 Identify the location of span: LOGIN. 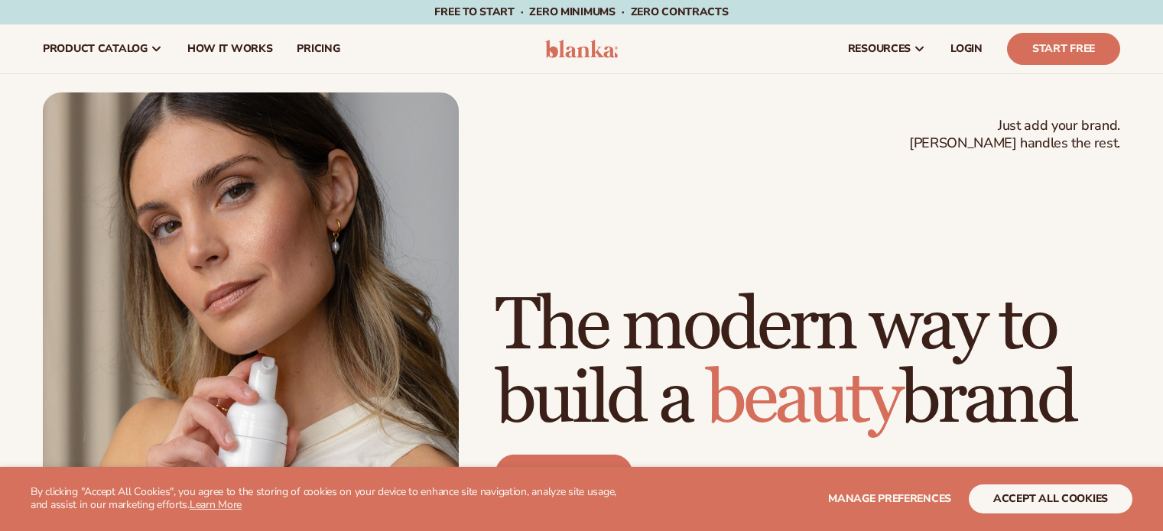
(967, 49).